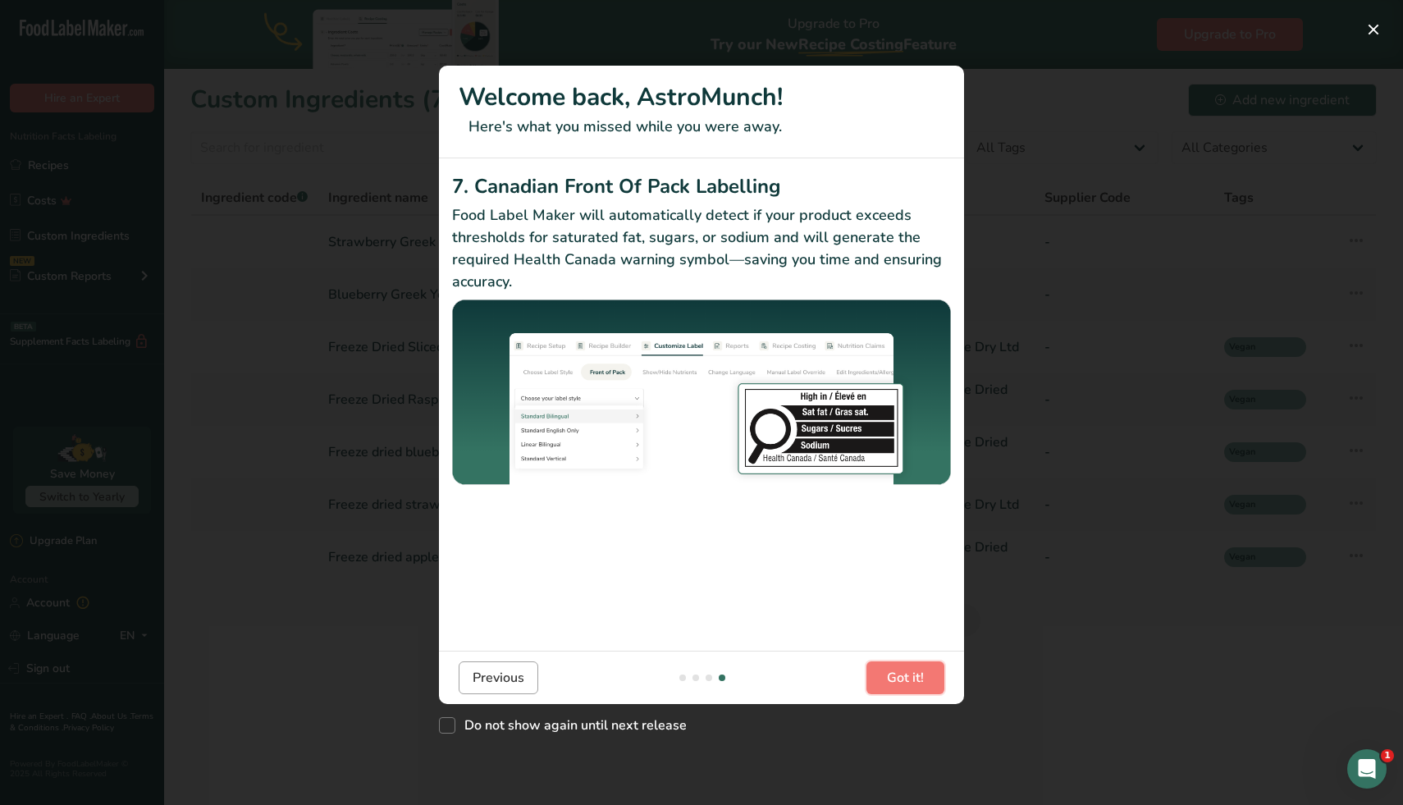 The image size is (1403, 805). Describe the element at coordinates (498, 678) in the screenshot. I see `span: Previous` at that location.